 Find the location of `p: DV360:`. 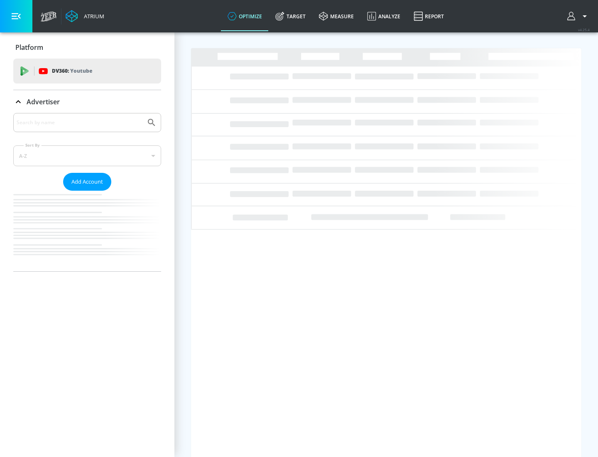

p: DV360: is located at coordinates (72, 71).